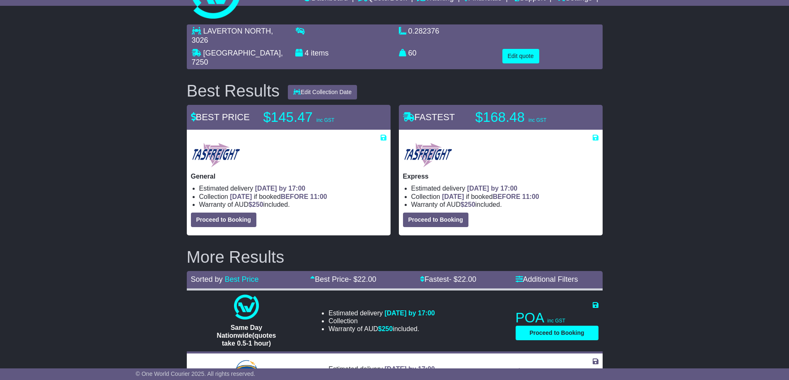  What do you see at coordinates (320, 53) in the screenshot?
I see `span: items` at bounding box center [320, 53].